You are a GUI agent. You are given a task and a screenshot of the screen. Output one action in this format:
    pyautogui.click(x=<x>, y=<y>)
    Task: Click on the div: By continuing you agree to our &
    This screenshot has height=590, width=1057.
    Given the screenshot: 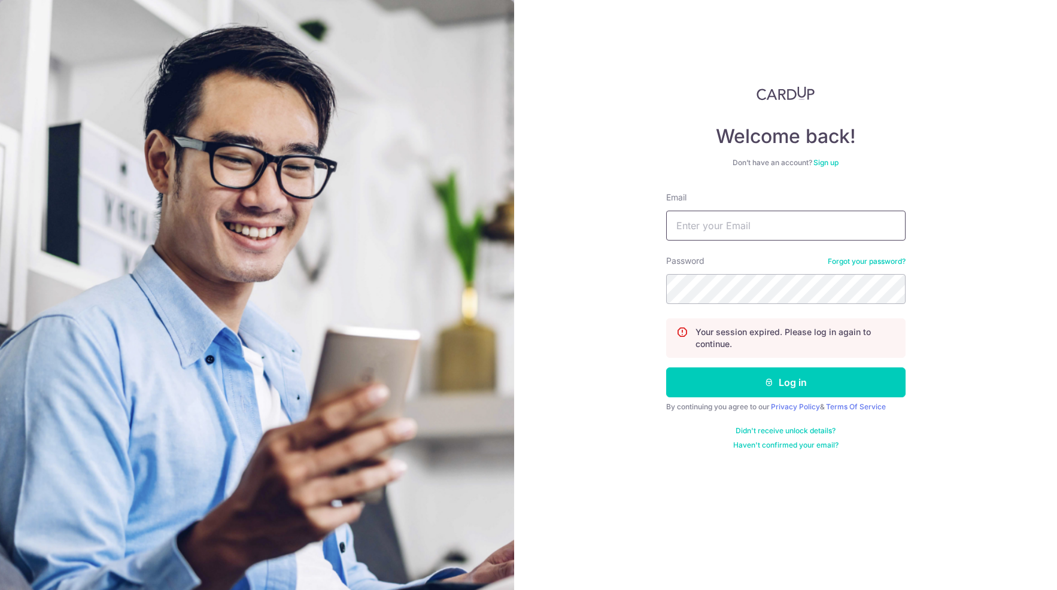 What is the action you would take?
    pyautogui.click(x=786, y=407)
    